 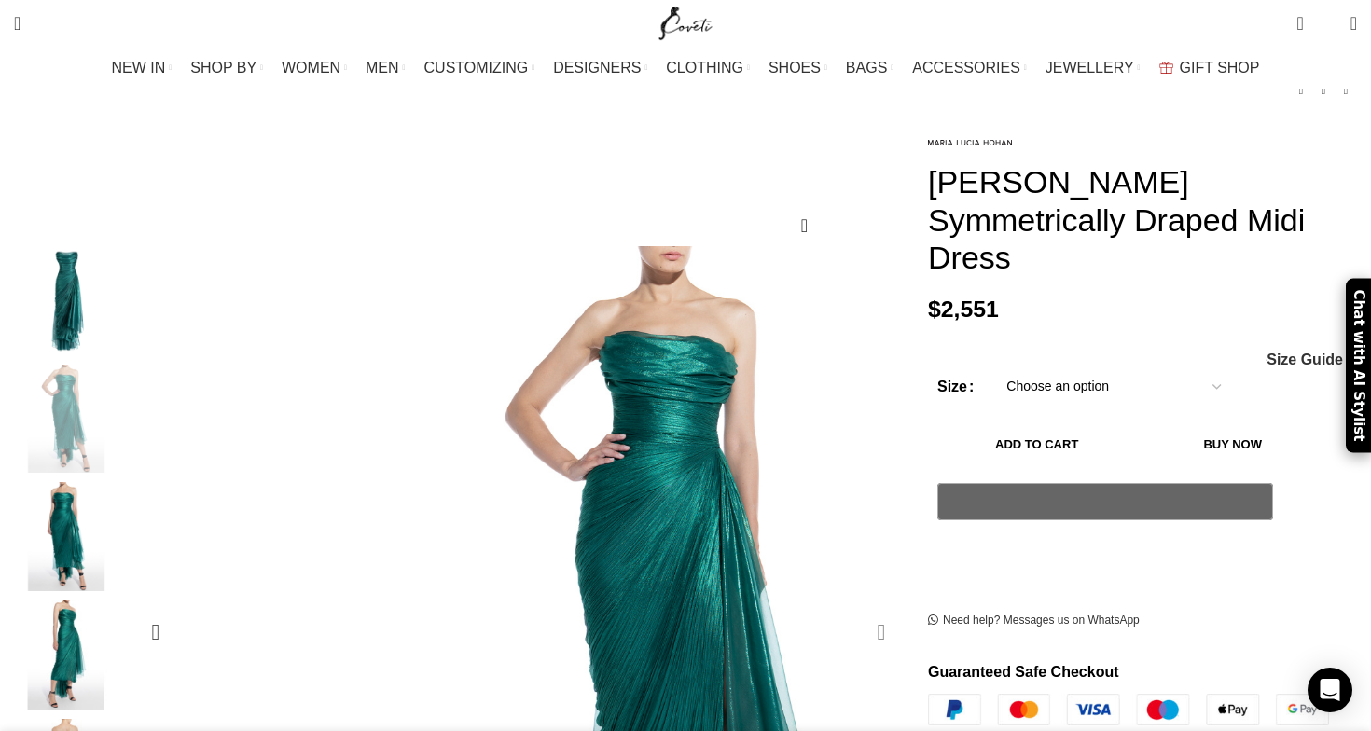 What do you see at coordinates (476, 67) in the screenshot?
I see `span: CUSTOMIZING` at bounding box center [476, 67].